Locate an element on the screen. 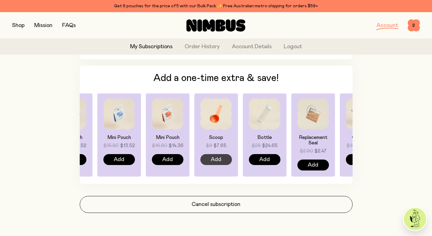 This screenshot has width=432, height=236. a: Account Details is located at coordinates (252, 47).